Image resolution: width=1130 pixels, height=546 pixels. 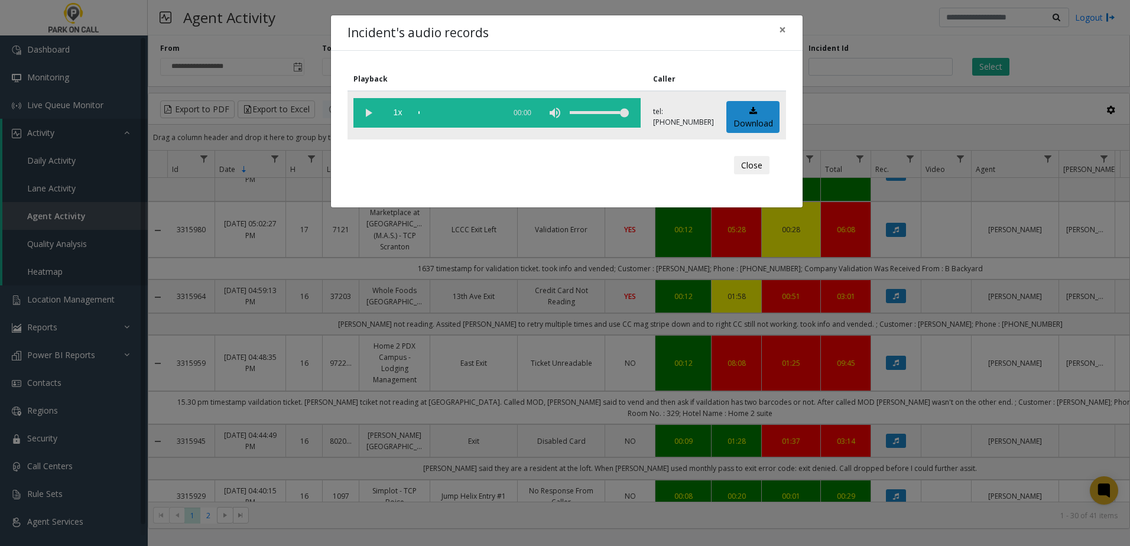 I want to click on th: Playback, so click(x=497, y=79).